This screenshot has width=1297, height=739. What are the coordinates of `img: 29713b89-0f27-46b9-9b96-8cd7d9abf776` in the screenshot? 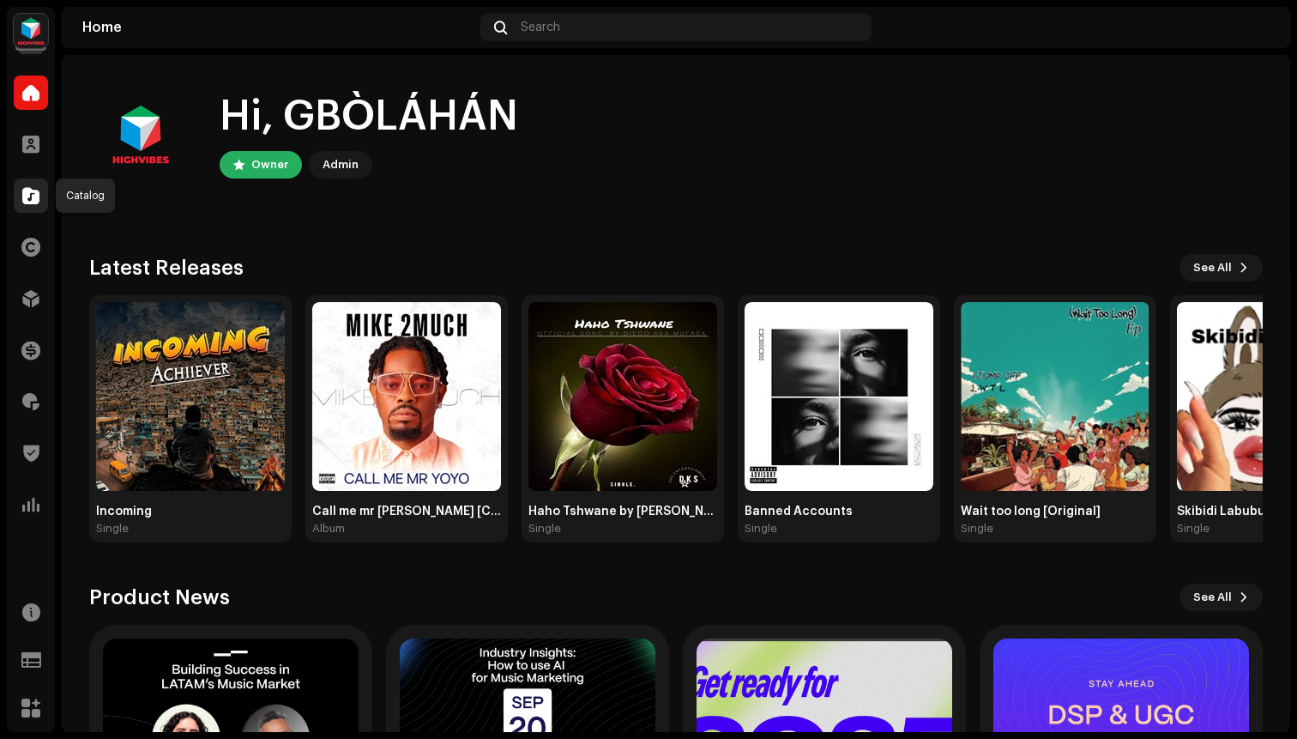 It's located at (407, 396).